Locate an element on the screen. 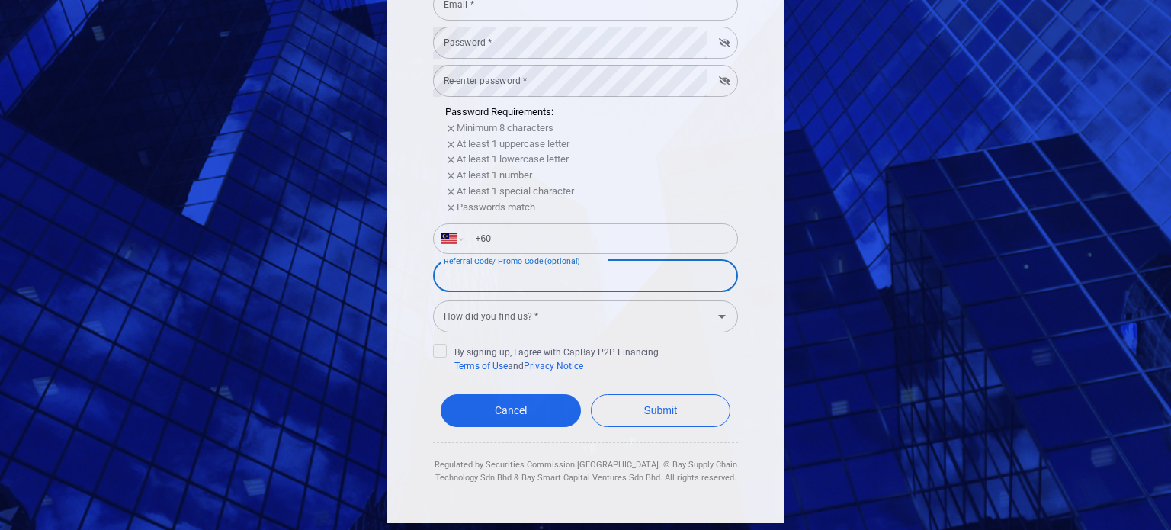  a: Cancel is located at coordinates (511, 410).